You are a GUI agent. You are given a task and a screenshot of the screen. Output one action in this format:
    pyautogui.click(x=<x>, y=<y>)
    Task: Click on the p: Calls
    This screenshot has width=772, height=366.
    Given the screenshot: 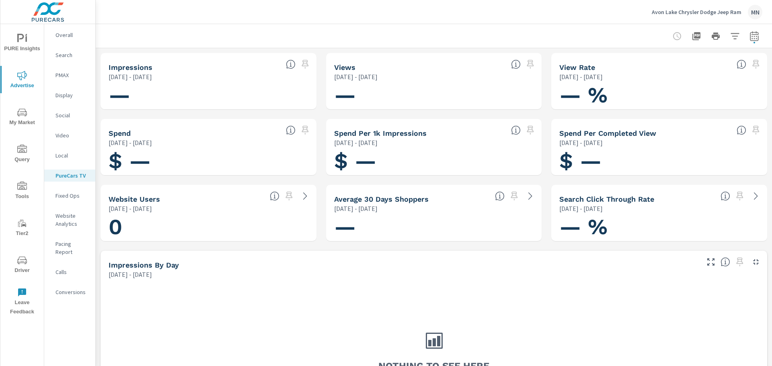 What is the action you would take?
    pyautogui.click(x=72, y=272)
    